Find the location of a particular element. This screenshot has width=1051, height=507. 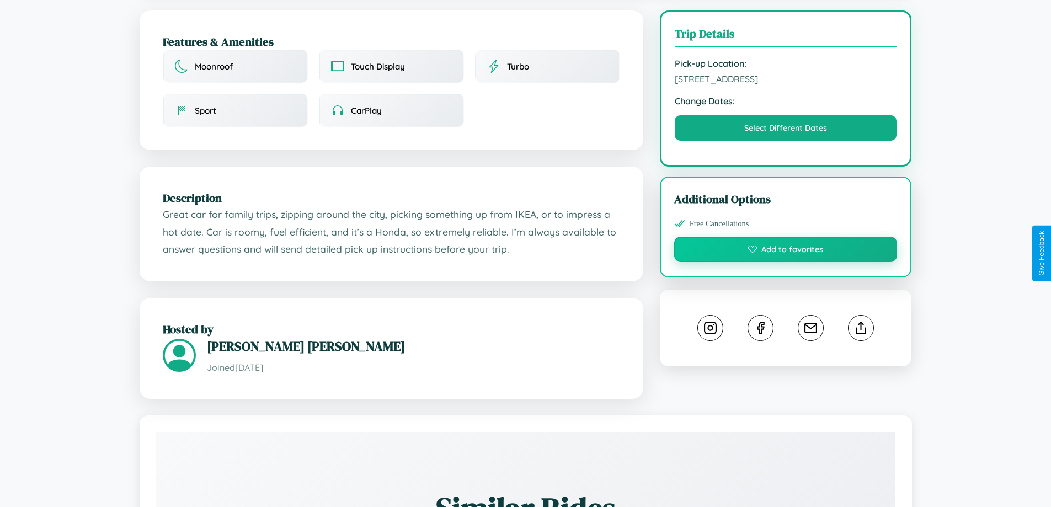

h3: Trip Details is located at coordinates (786, 36).